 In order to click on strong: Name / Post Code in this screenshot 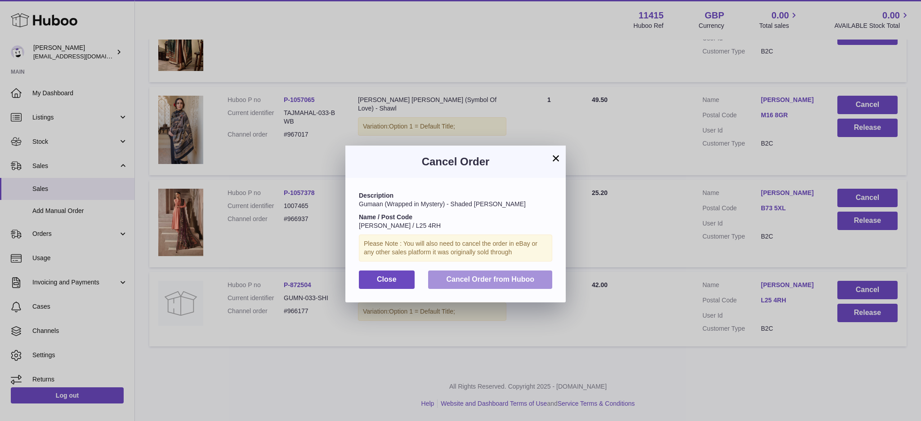, I will do `click(385, 217)`.